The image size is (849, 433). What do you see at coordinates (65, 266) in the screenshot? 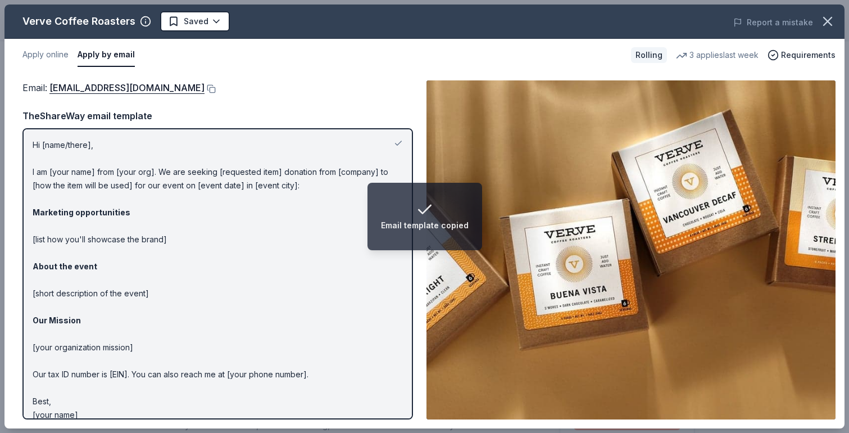
I see `strong: About the event` at bounding box center [65, 266].